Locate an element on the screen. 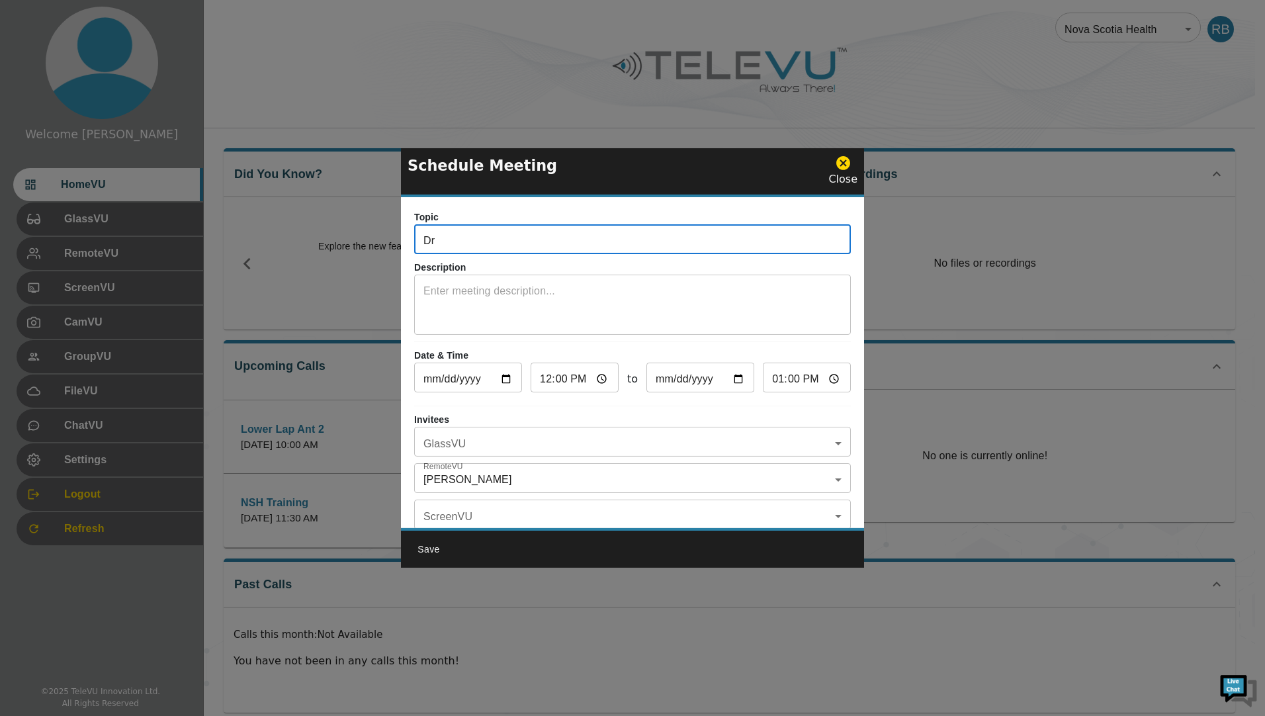  p: Topic is located at coordinates (632, 217).